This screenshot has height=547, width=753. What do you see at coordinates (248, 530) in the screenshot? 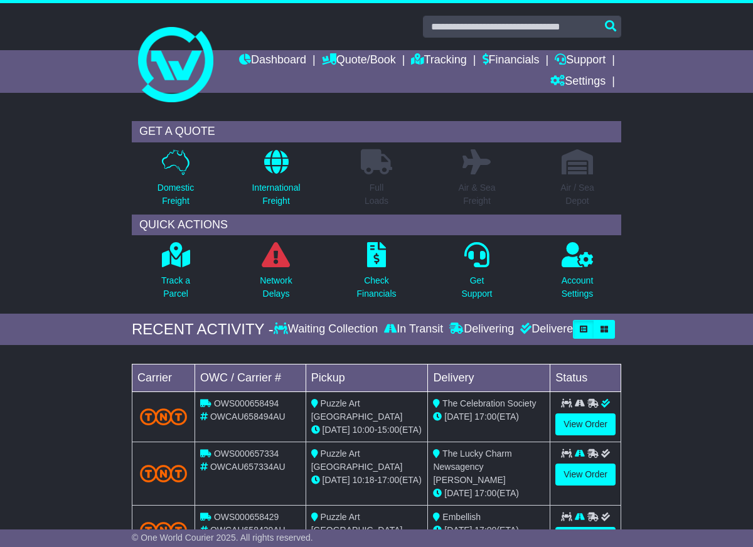
I see `span: OWCAU658429AU` at bounding box center [248, 530].